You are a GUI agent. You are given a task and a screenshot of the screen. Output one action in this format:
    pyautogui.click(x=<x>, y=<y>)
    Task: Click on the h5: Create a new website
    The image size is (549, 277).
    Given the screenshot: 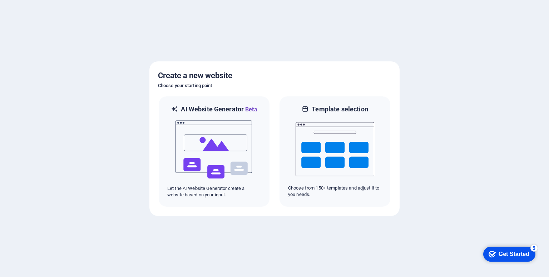 What is the action you would take?
    pyautogui.click(x=274, y=76)
    